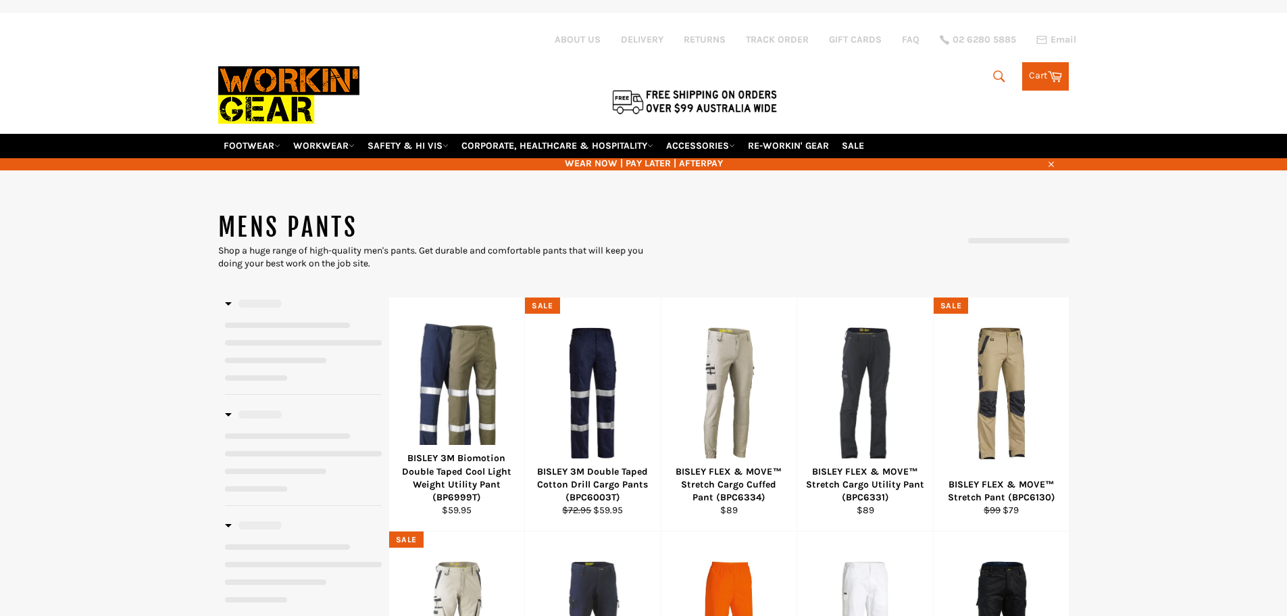 This screenshot has height=616, width=1287. I want to click on a: 02 6280 5885, so click(978, 40).